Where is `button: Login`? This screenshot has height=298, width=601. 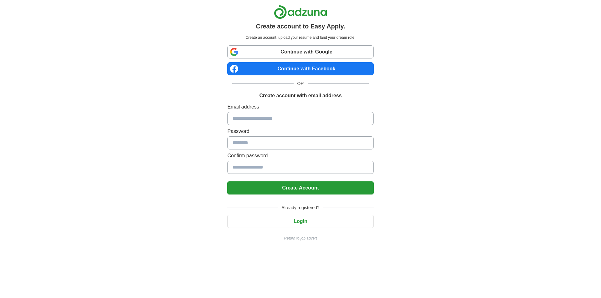 button: Login is located at coordinates (300, 221).